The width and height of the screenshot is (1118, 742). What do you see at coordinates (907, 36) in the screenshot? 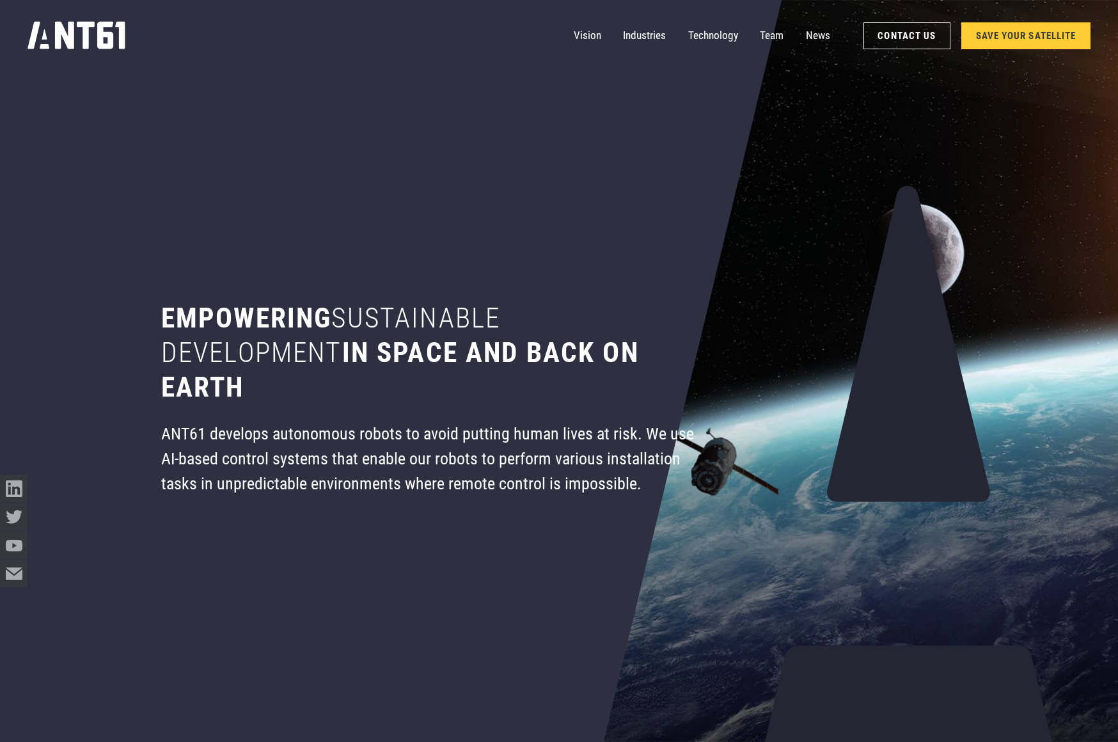
I see `a: Contact Us` at bounding box center [907, 36].